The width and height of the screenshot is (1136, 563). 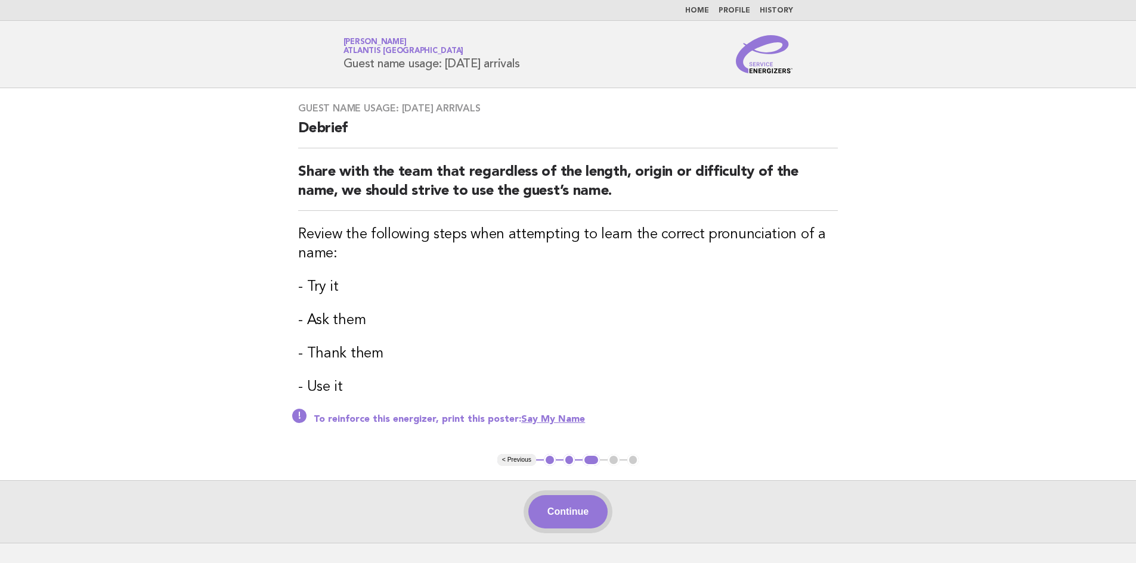 I want to click on h2: Share with the team that regardless of the length, origin or difficulty of the name, we should st..., so click(x=567, y=187).